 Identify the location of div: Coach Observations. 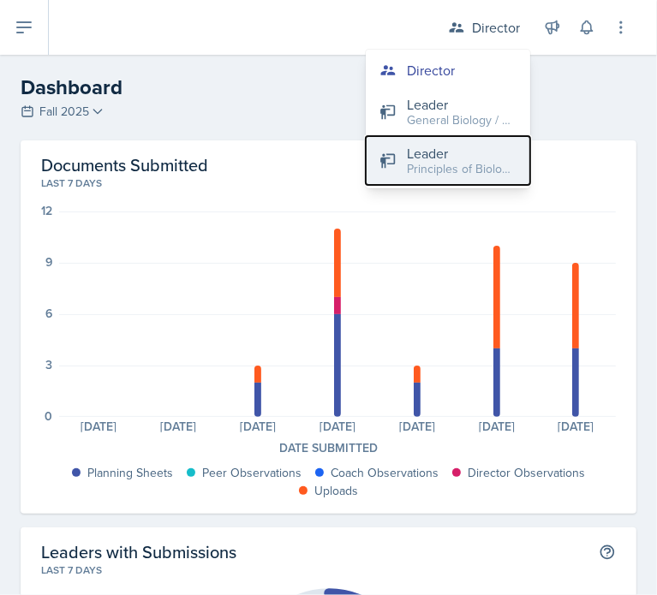
(384, 473).